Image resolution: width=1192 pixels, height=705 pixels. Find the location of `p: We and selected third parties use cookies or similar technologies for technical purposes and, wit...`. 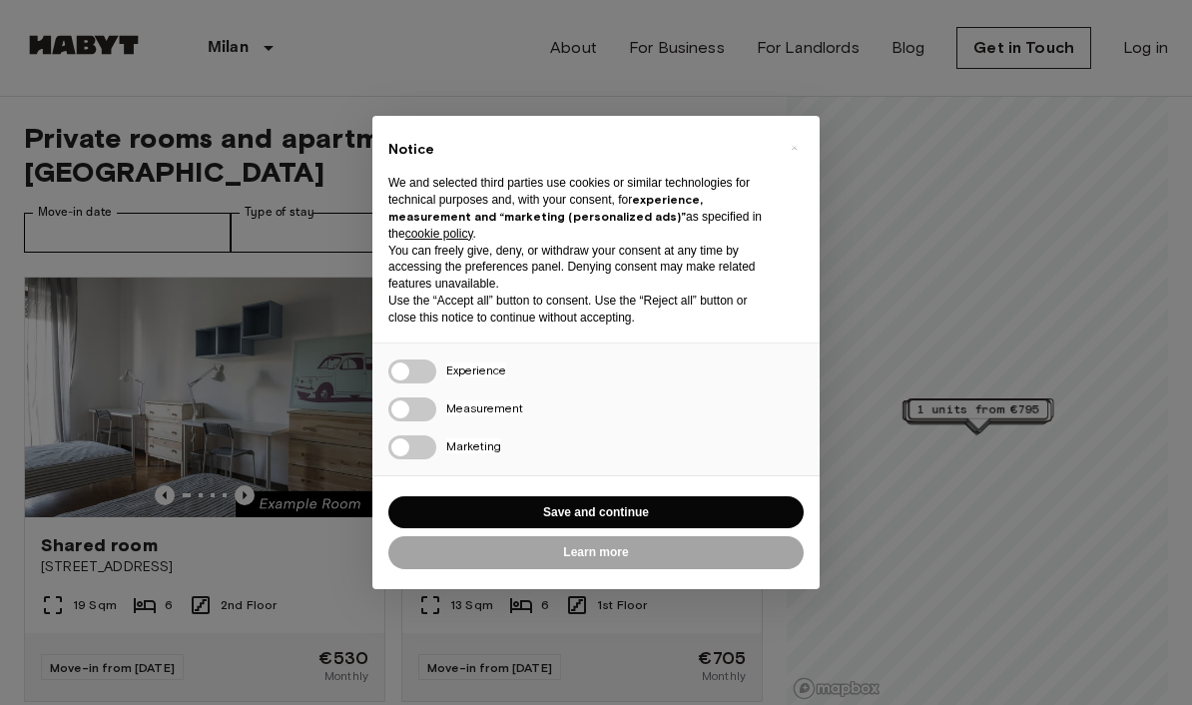

p: We and selected third parties use cookies or similar technologies for technical purposes and, wit... is located at coordinates (580, 208).